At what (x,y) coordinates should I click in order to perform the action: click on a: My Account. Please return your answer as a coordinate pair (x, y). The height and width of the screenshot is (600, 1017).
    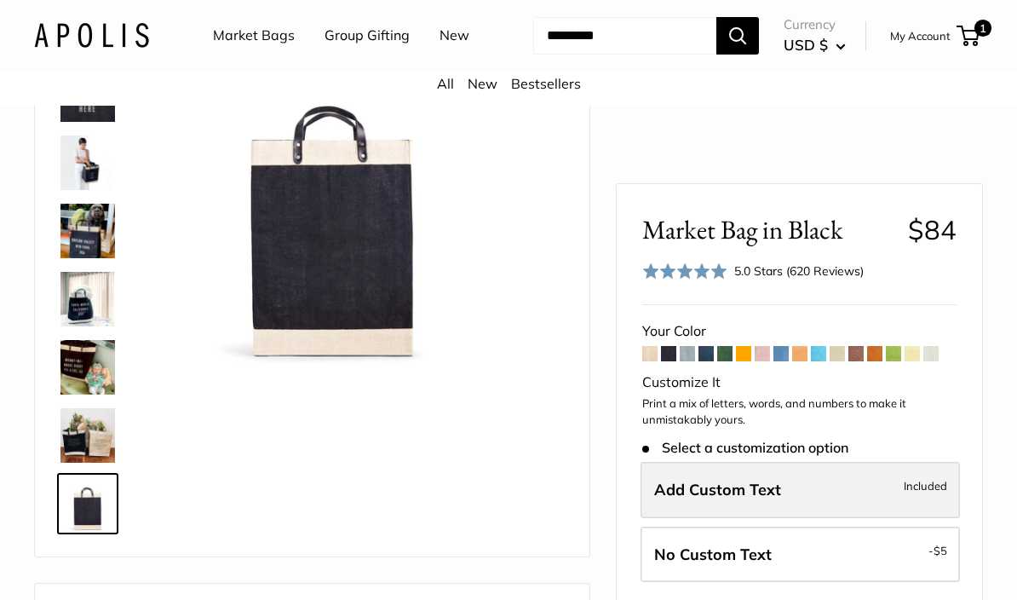
    Looking at the image, I should click on (920, 36).